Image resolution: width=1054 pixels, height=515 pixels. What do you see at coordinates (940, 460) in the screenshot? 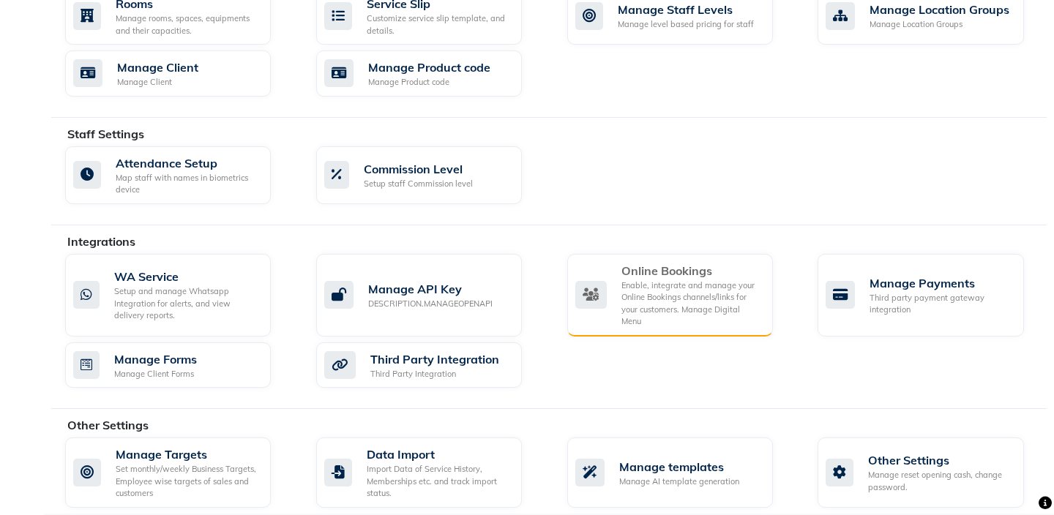
I see `div: Other Settings` at bounding box center [940, 460].